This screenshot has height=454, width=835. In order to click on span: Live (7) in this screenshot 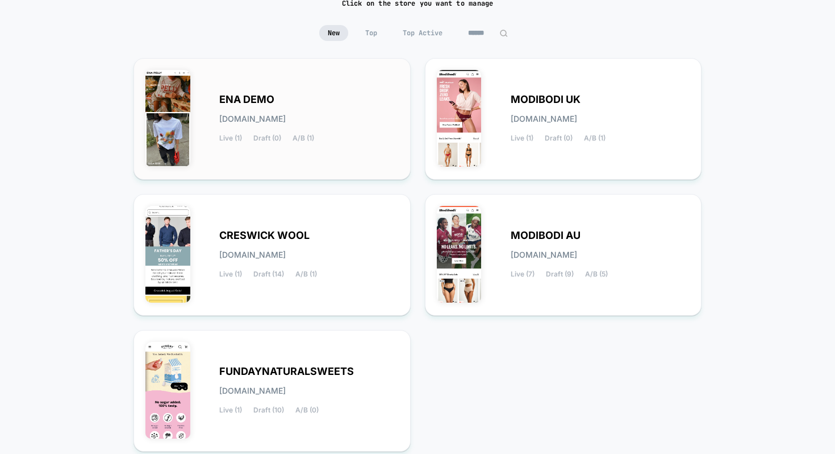, I will do `click(523, 274)`.